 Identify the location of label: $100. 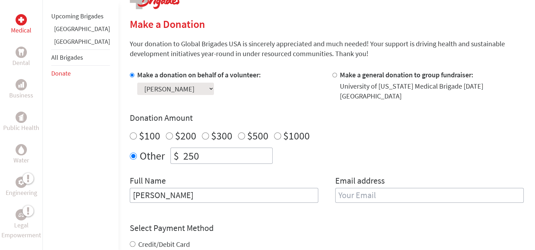
(150, 136).